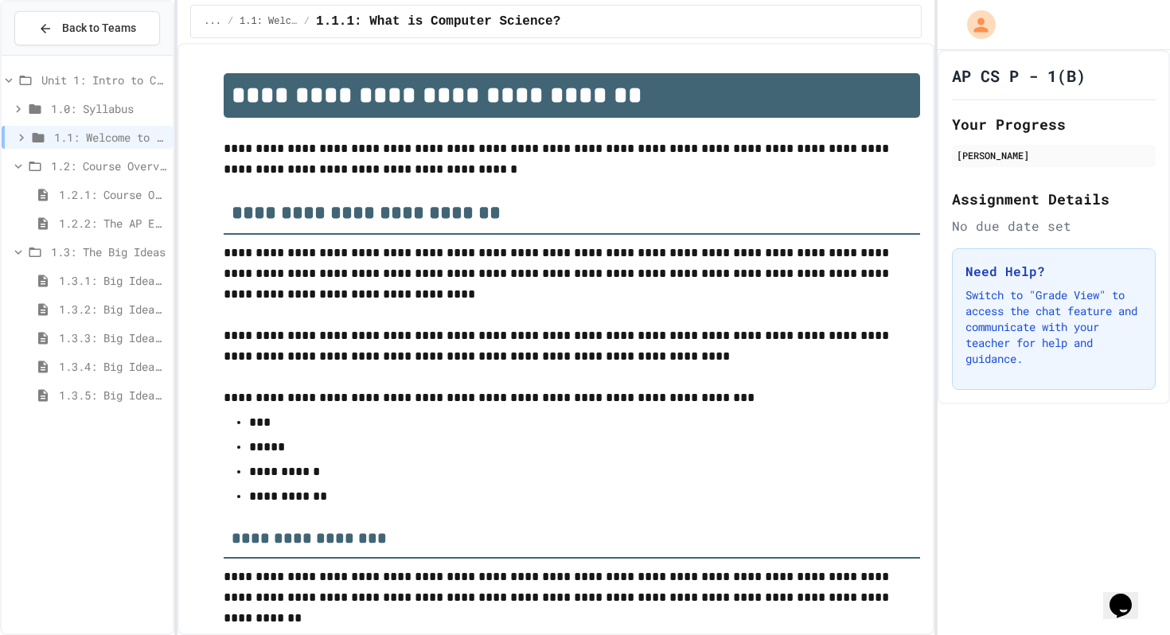 The image size is (1170, 635). I want to click on span: 1.3: The Big Ideas, so click(108, 251).